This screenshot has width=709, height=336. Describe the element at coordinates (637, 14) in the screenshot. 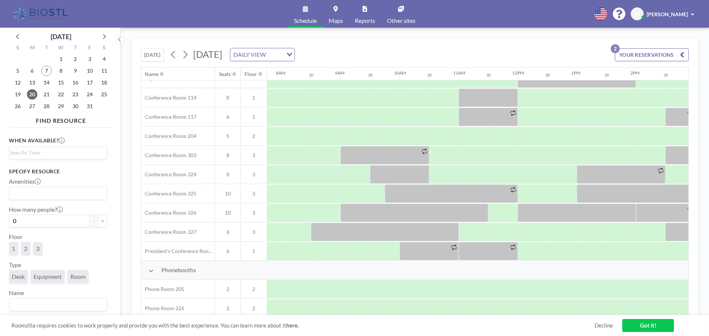

I see `span: JN` at that location.